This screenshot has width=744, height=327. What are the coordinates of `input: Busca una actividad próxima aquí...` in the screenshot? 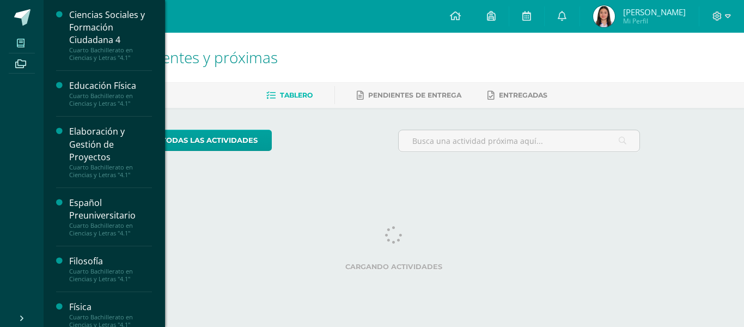 It's located at (519, 141).